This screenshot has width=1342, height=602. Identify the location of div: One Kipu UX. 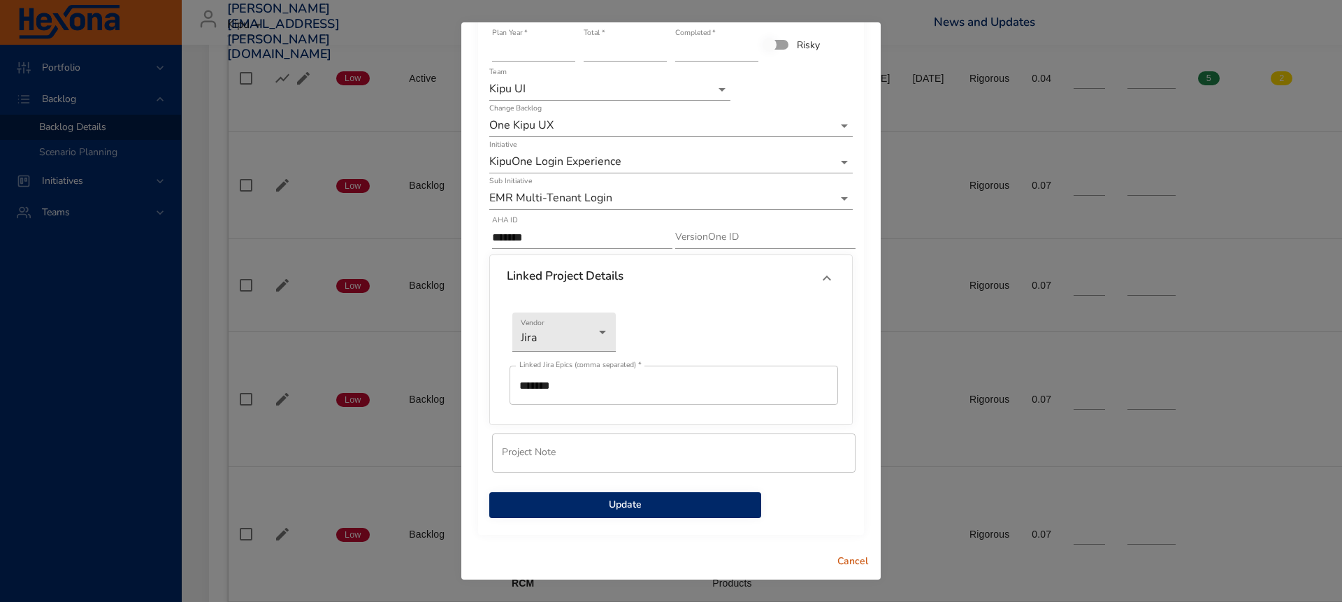
(671, 126).